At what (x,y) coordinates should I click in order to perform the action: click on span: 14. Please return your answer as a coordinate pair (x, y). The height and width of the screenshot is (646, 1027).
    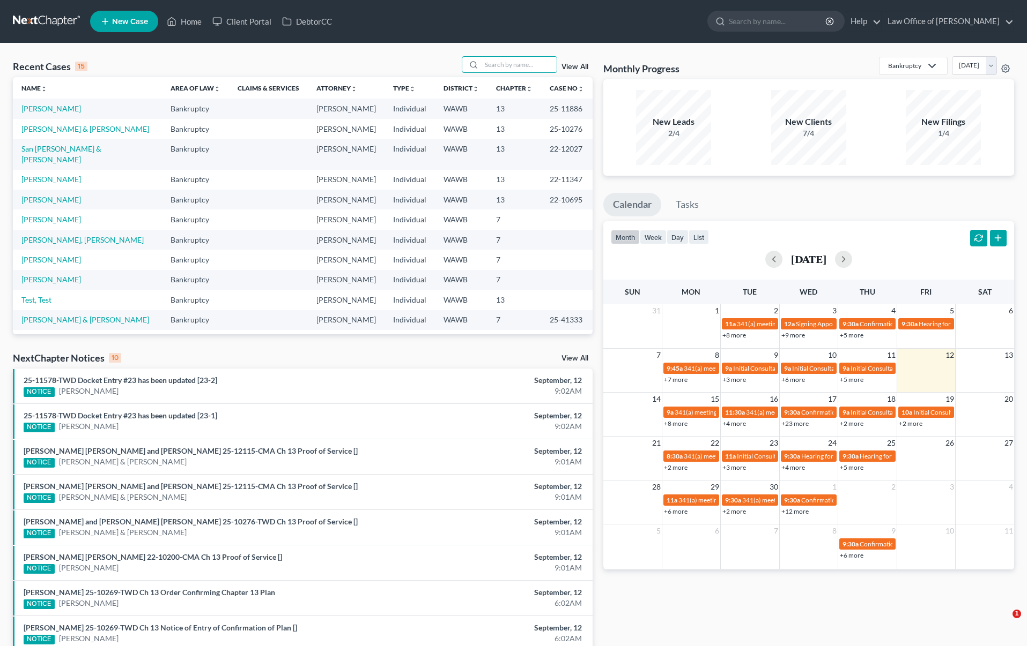
    Looking at the image, I should click on (656, 399).